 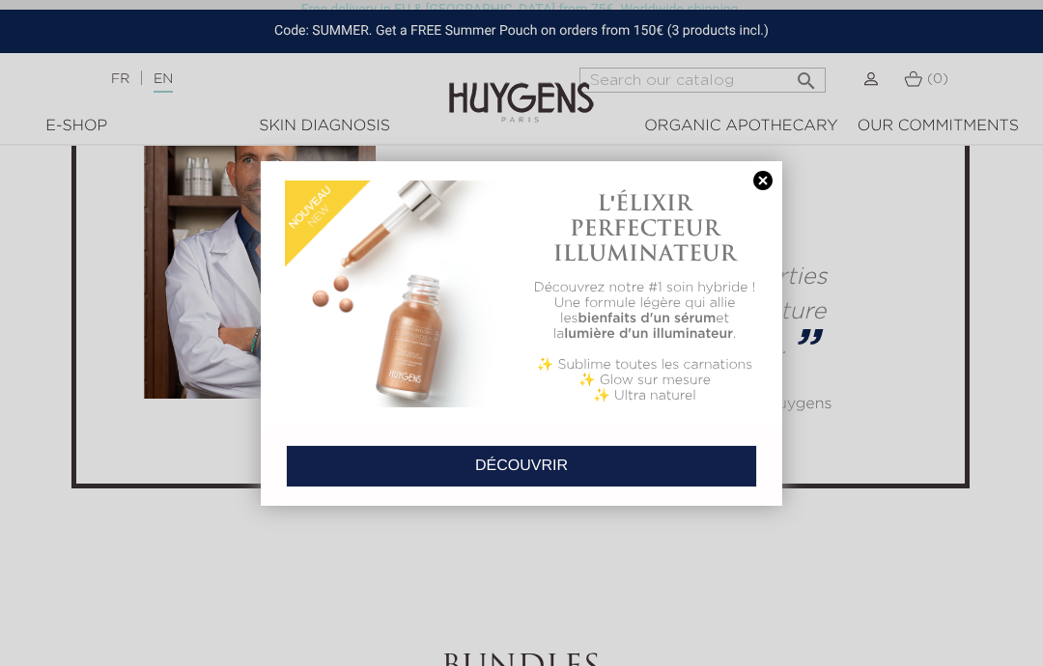 What do you see at coordinates (644, 365) in the screenshot?
I see `p: ✨ Sublime toutes les carnations` at bounding box center [644, 365].